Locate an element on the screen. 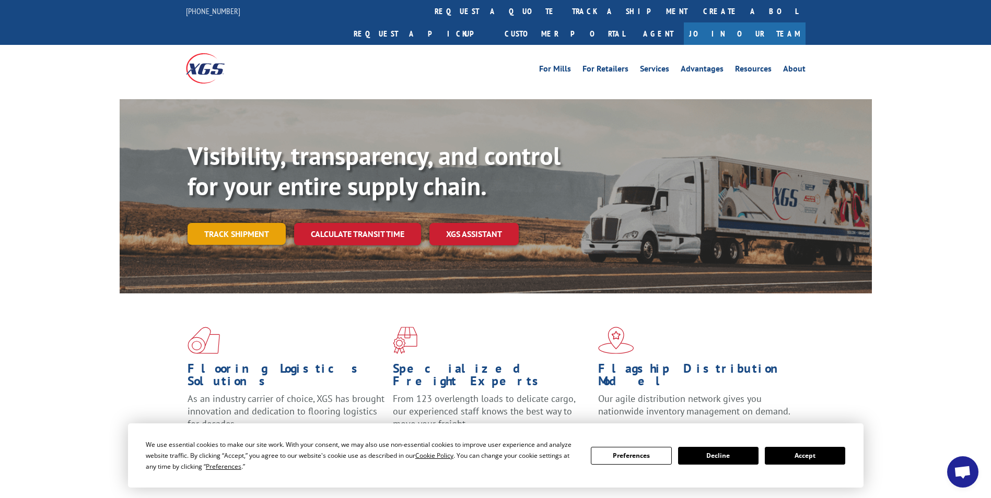 The width and height of the screenshot is (991, 498). span: Cookie Policy is located at coordinates (434, 455).